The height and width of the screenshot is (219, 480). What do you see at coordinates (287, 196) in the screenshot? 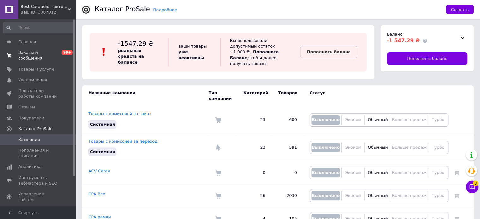
I see `td: 2030` at bounding box center [287, 196].